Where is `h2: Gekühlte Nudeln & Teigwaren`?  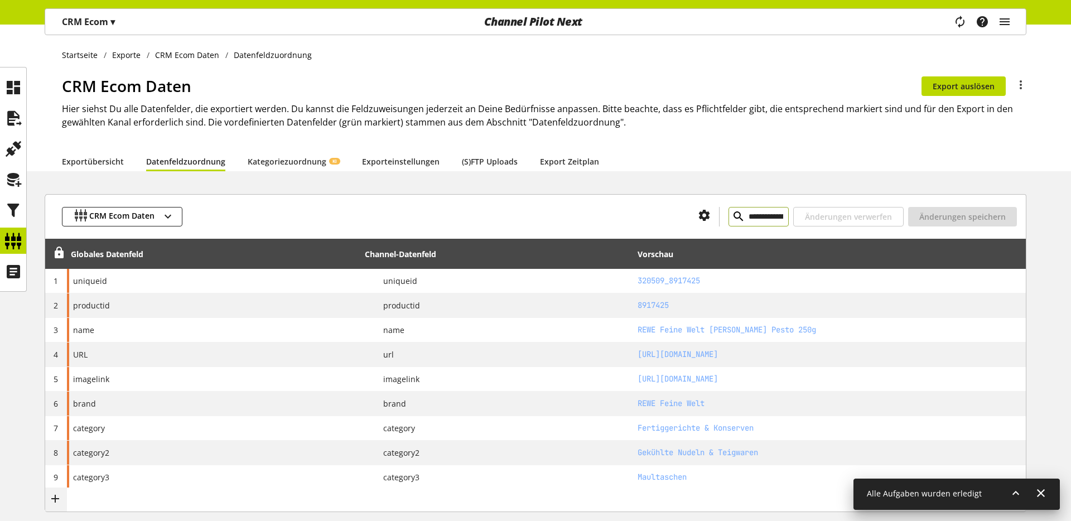 h2: Gekühlte Nudeln & Teigwaren is located at coordinates (830, 453).